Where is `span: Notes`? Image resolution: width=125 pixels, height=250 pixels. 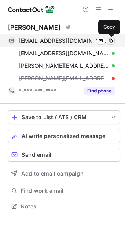
span: Notes is located at coordinates (69, 207).